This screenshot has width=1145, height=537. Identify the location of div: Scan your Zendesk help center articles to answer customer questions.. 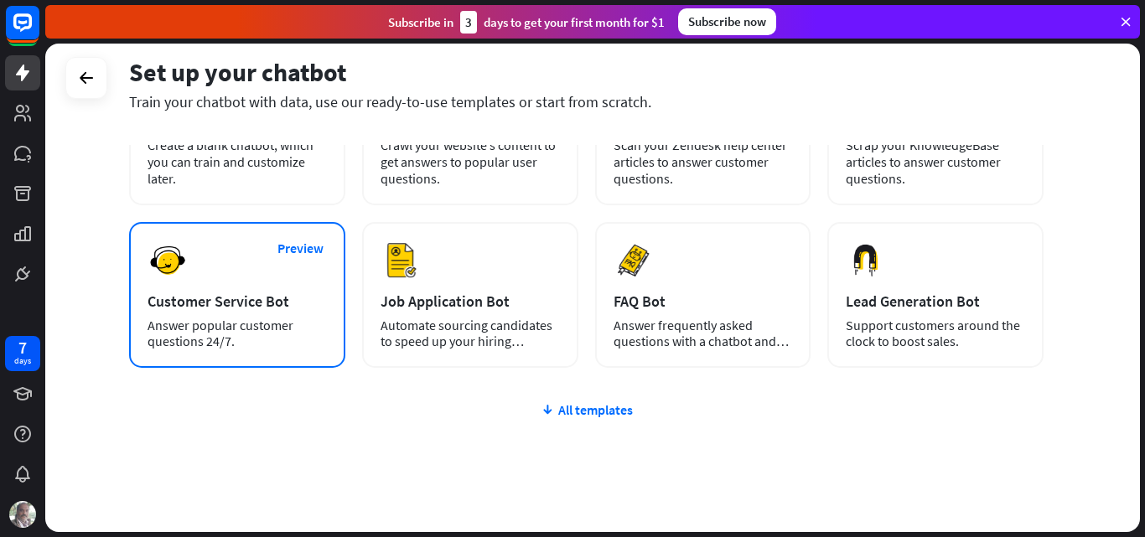
(703, 162).